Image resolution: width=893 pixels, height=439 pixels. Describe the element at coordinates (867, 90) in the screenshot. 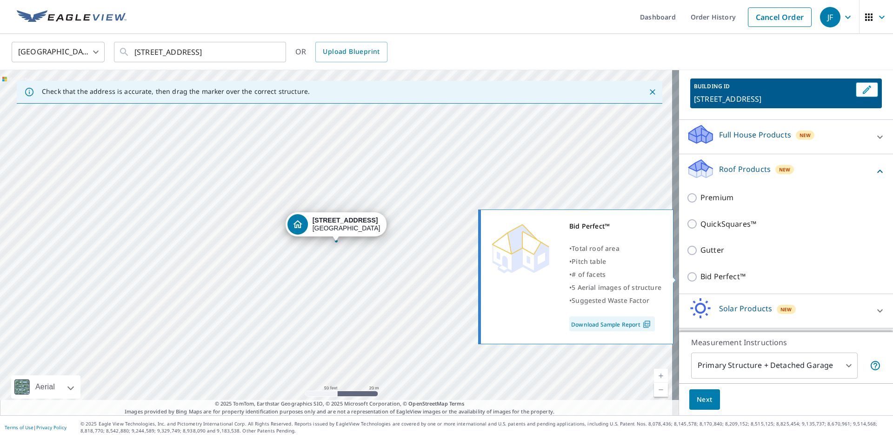

I see `button: Edit building 1` at that location.